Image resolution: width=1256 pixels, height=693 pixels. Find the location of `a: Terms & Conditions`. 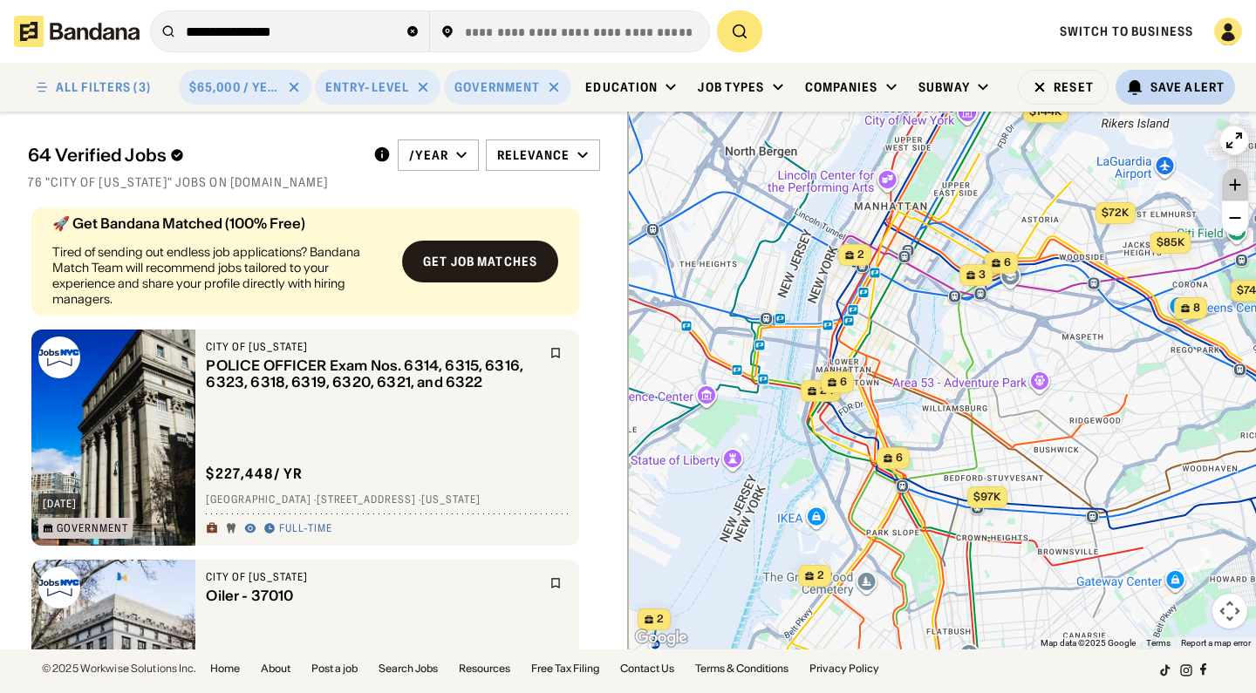

a: Terms & Conditions is located at coordinates (741, 669).